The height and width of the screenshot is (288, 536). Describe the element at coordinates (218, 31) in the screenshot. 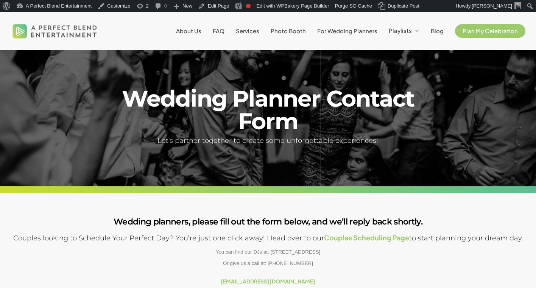

I see `a: FAQ` at that location.